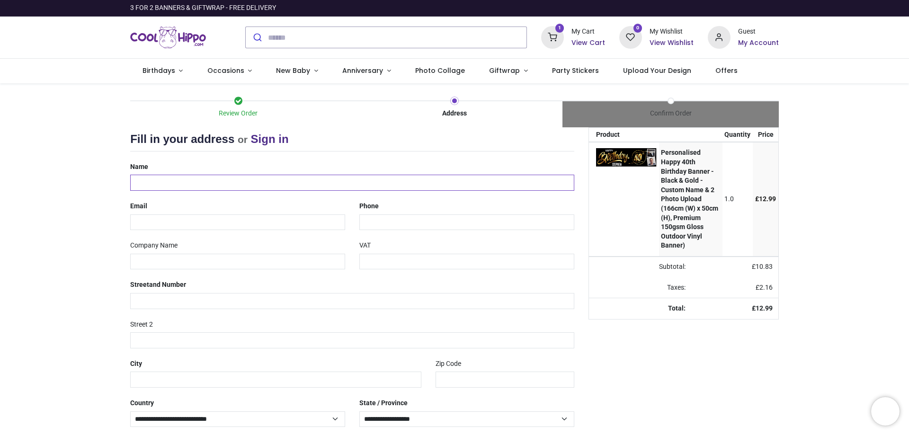 The height and width of the screenshot is (435, 909). Describe the element at coordinates (508, 71) in the screenshot. I see `a: Giftwrap` at that location.